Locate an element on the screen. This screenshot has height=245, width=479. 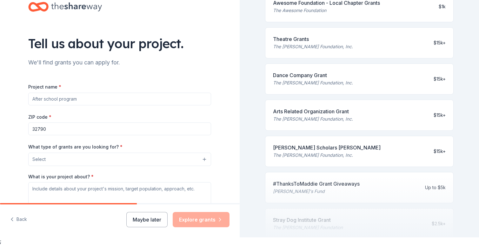
input: After school program is located at coordinates (120, 99).